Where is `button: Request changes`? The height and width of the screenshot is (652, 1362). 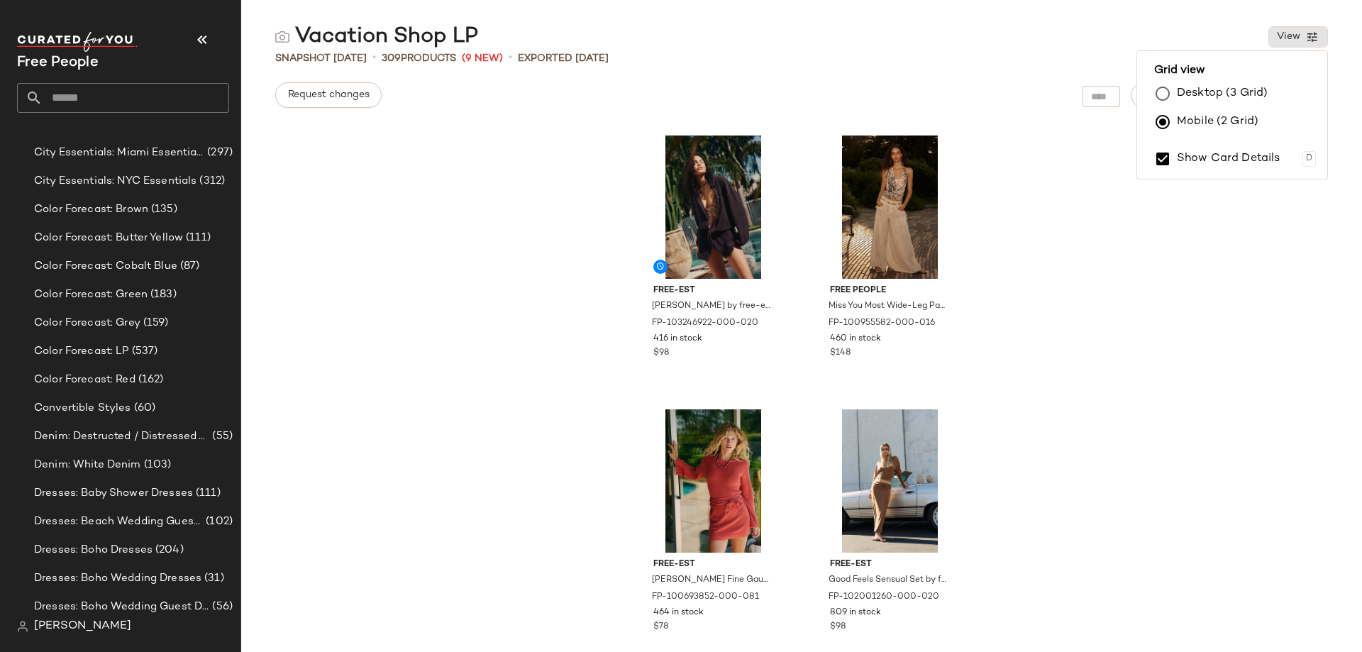
button: Request changes is located at coordinates (328, 95).